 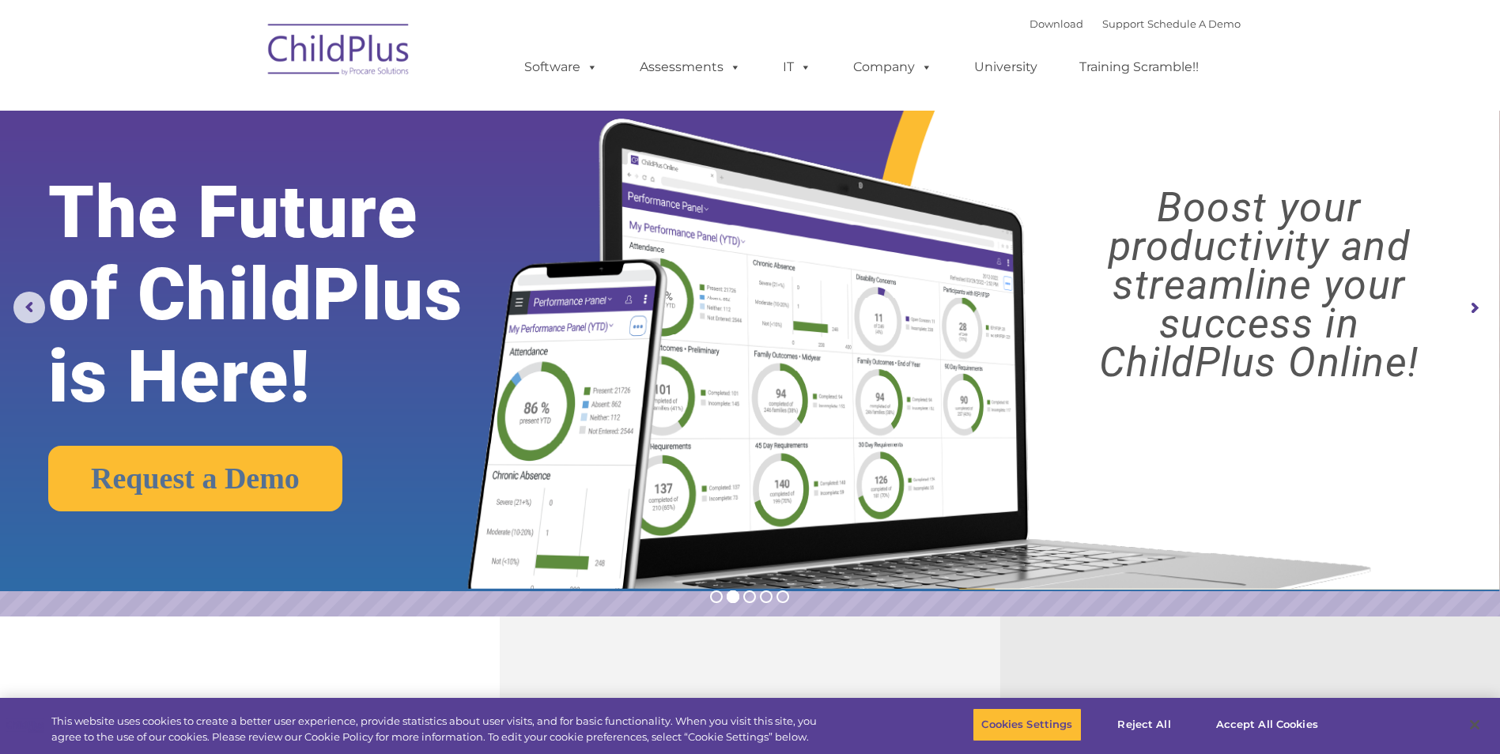 I want to click on rs-layer: Boost your productivity and streamline your success in ChildPlus Online!, so click(x=1259, y=285).